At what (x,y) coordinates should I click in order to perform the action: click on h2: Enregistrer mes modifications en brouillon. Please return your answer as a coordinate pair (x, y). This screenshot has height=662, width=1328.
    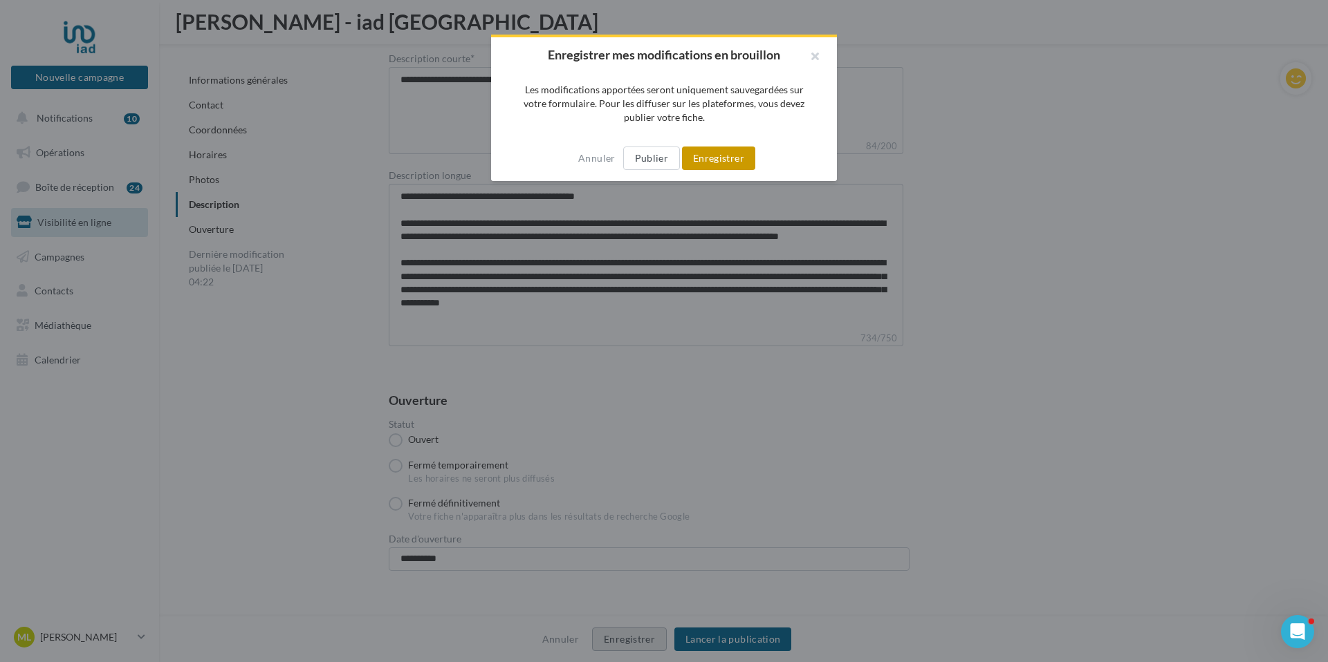
    Looking at the image, I should click on (664, 55).